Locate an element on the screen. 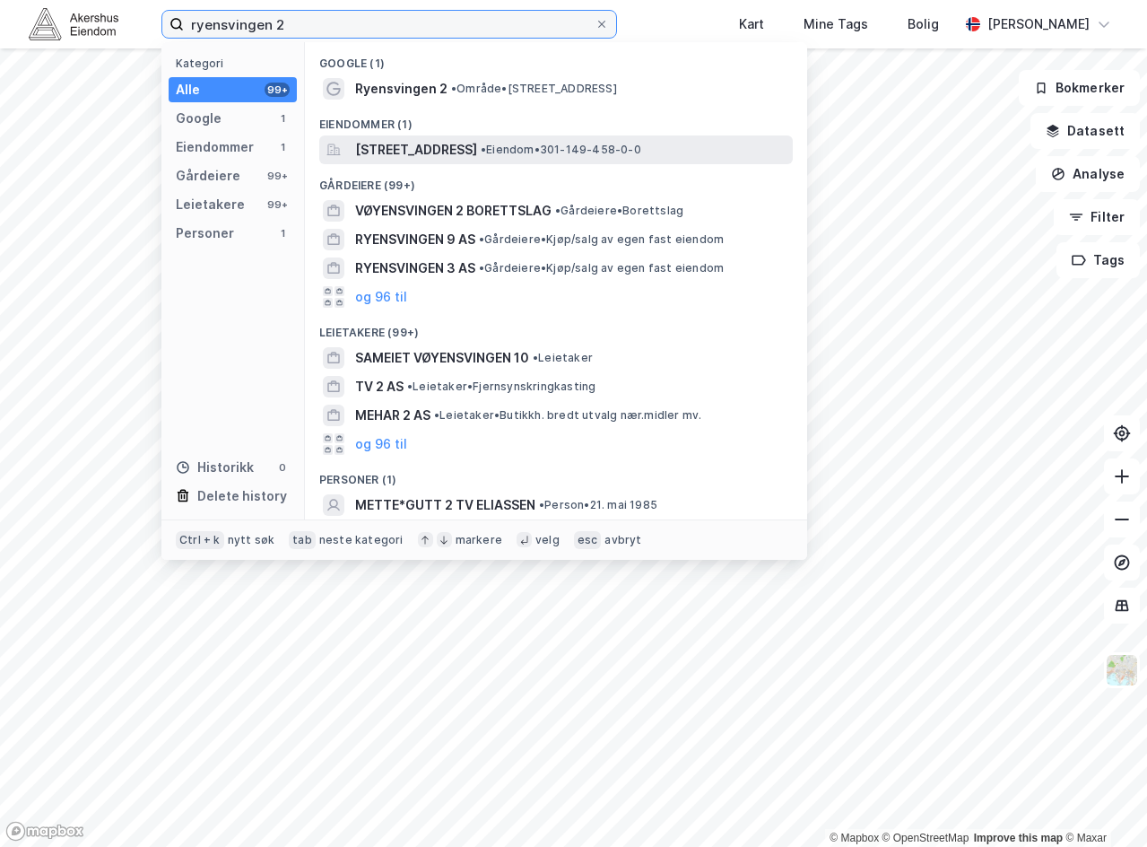  span: SAMEIET VØYENSVINGEN 10 is located at coordinates (442, 358).